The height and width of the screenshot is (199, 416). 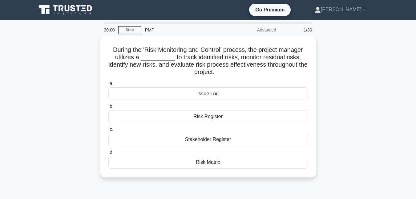 What do you see at coordinates (208, 94) in the screenshot?
I see `div: Issue Log` at bounding box center [208, 94].